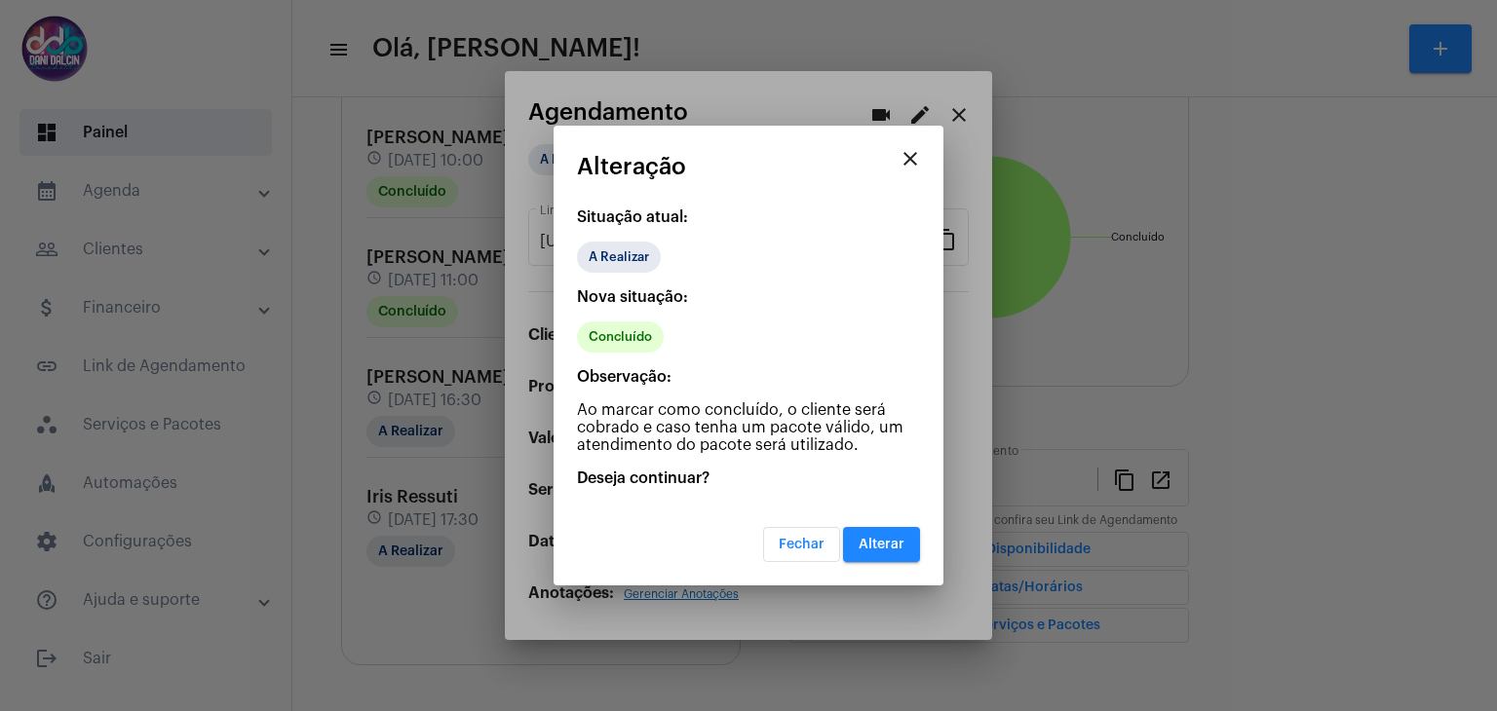 The width and height of the screenshot is (1497, 711). I want to click on button: Alterar, so click(881, 545).